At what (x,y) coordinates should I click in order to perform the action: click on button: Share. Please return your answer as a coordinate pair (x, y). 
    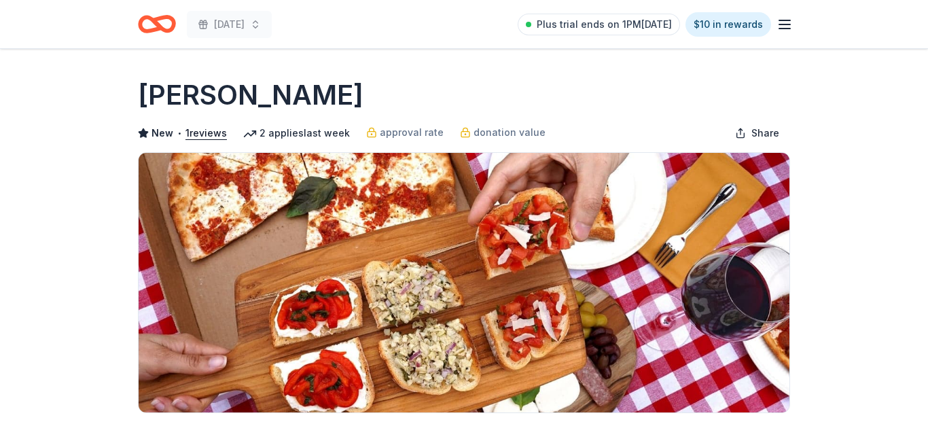
    Looking at the image, I should click on (757, 133).